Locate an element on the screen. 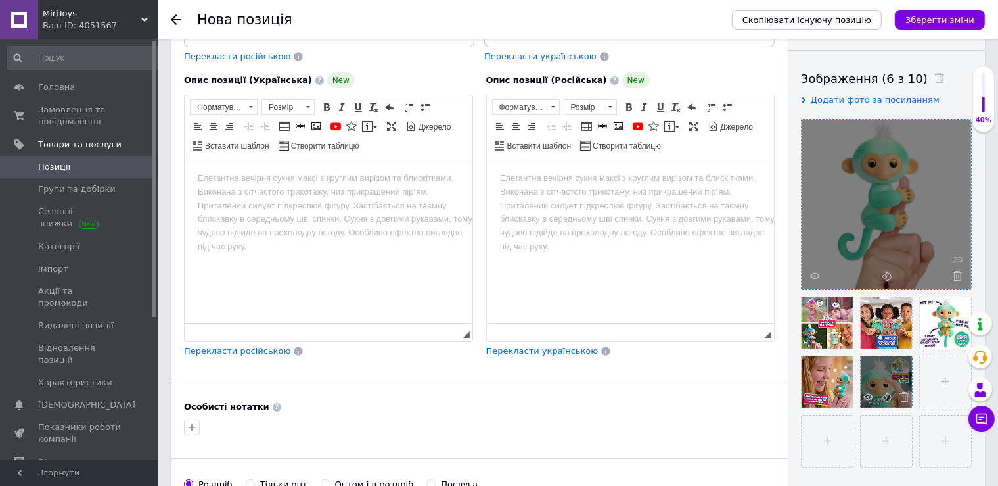  i: Зберегти зміни is located at coordinates (940, 20).